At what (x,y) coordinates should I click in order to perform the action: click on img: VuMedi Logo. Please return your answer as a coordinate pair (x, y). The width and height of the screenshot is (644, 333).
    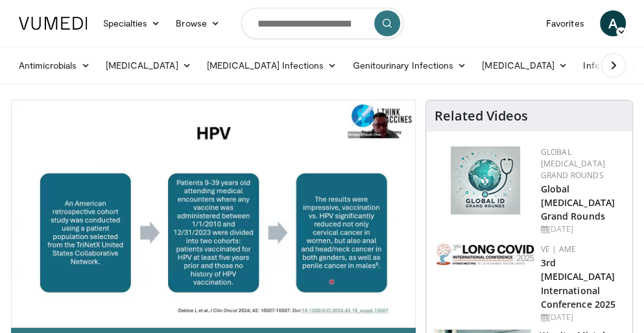
    Looking at the image, I should click on (53, 23).